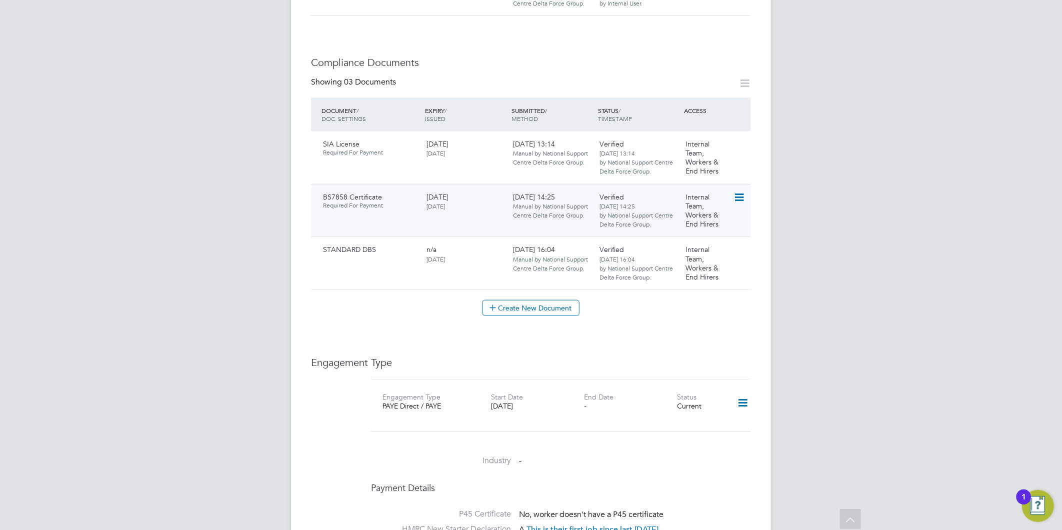  Describe the element at coordinates (350, 250) in the screenshot. I see `span: STANDARD DBS` at that location.